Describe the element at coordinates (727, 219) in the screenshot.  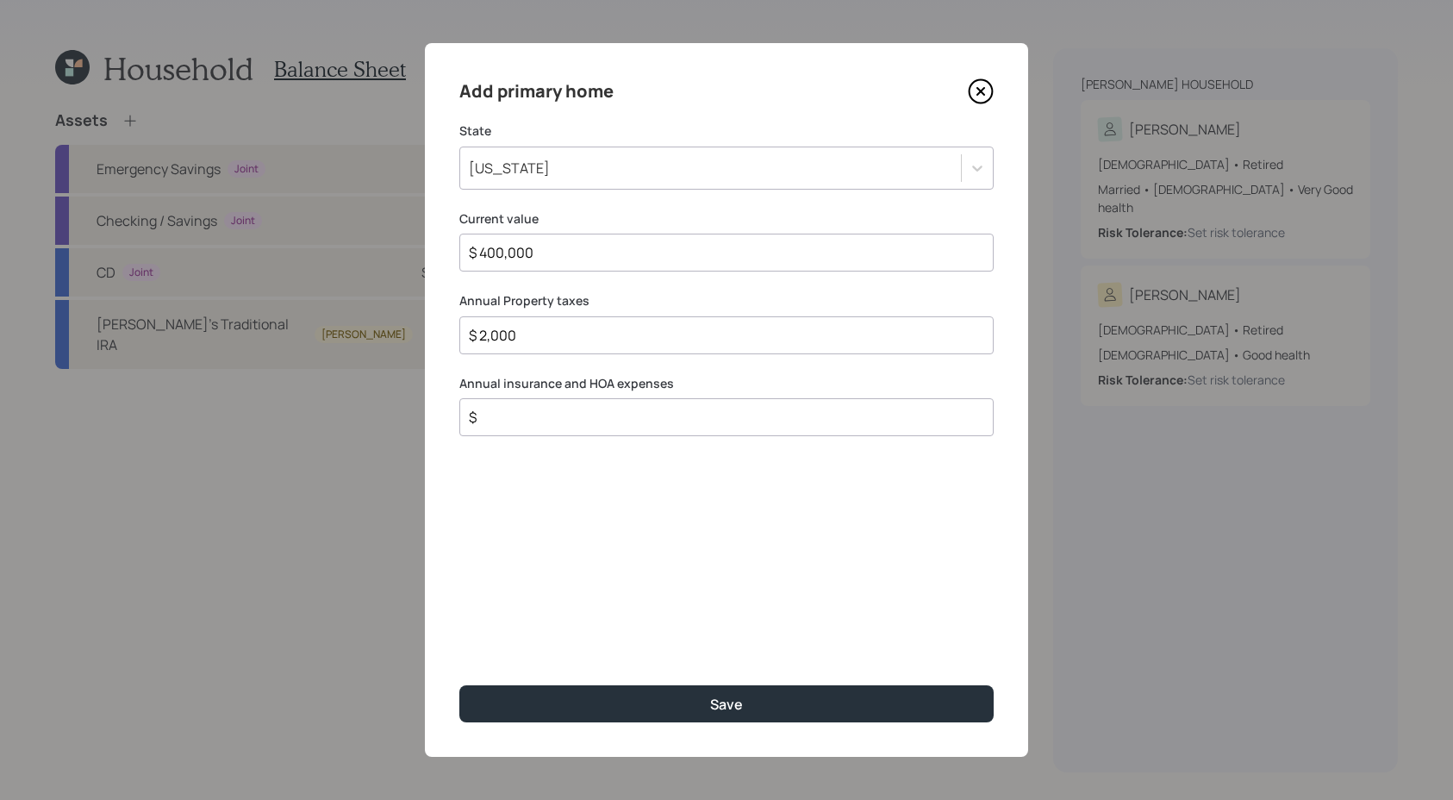
I see `label: Current value` at that location.